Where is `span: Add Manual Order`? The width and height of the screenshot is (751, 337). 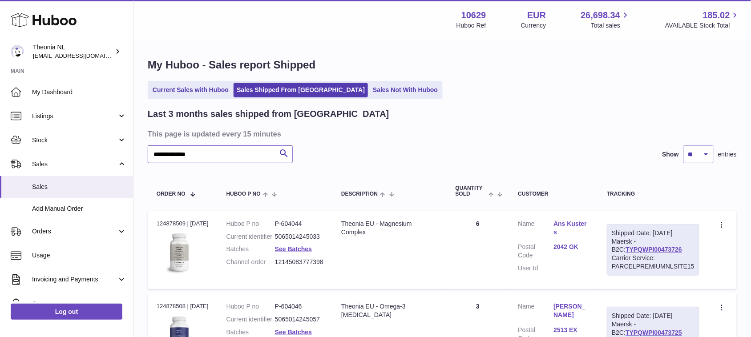 span: Add Manual Order is located at coordinates (79, 209).